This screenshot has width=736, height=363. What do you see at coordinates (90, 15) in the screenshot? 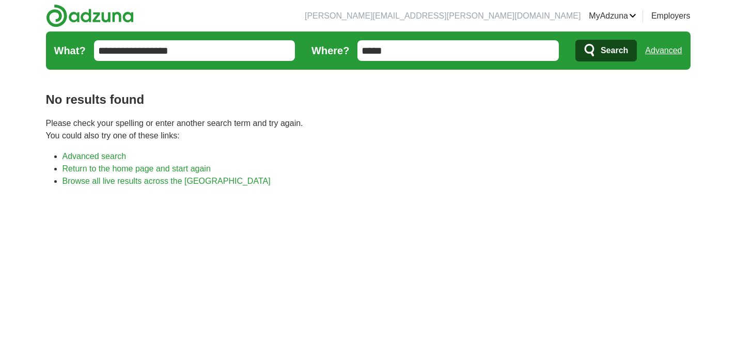
I see `img: Adzuna logo` at bounding box center [90, 15].